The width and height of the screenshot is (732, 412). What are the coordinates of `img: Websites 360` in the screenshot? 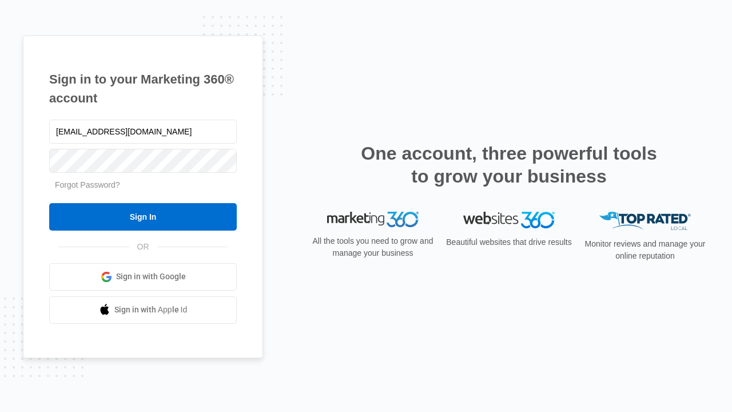 It's located at (509, 220).